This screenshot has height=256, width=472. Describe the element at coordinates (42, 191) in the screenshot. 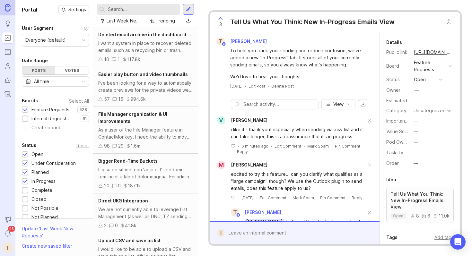

I see `div: Complete` at that location.